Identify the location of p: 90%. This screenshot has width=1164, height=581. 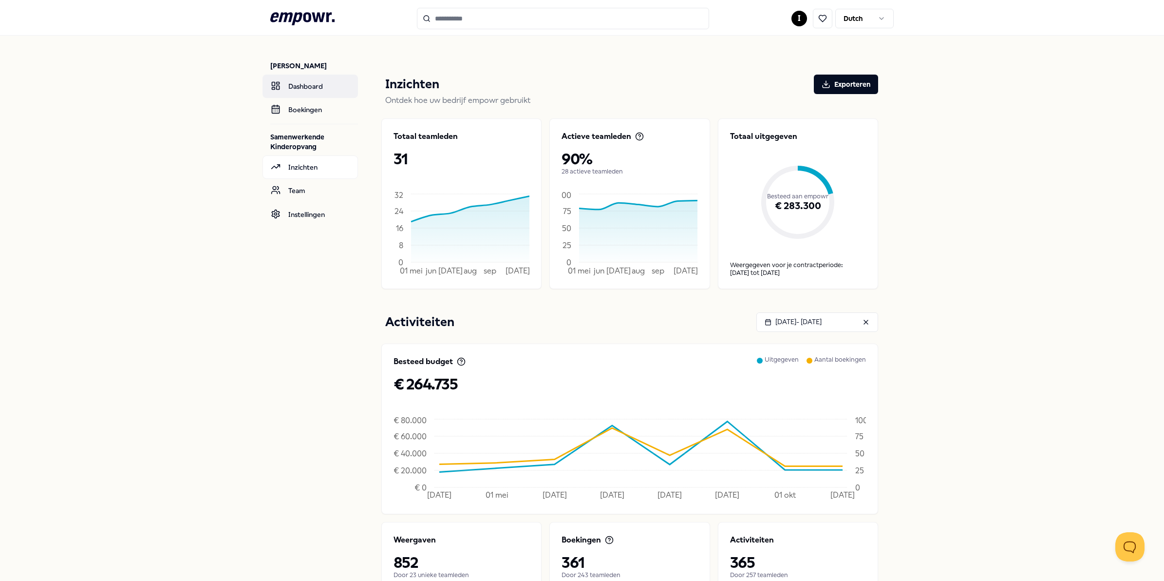
(629, 159).